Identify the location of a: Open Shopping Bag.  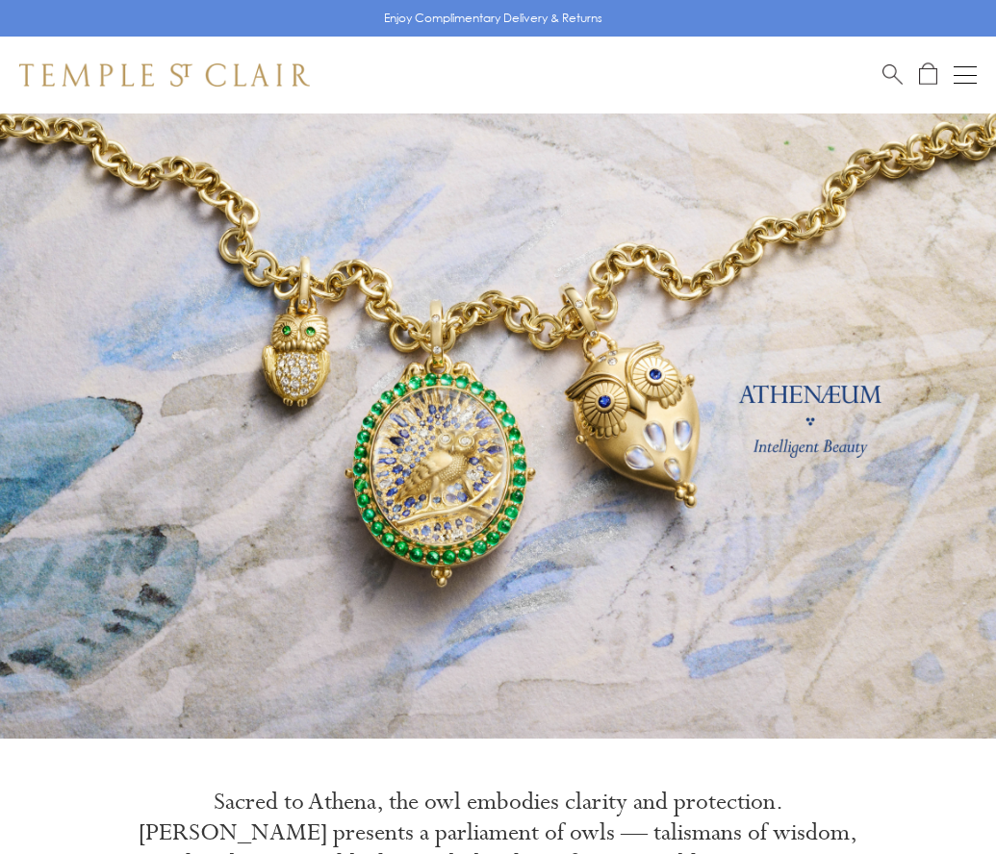
(927, 74).